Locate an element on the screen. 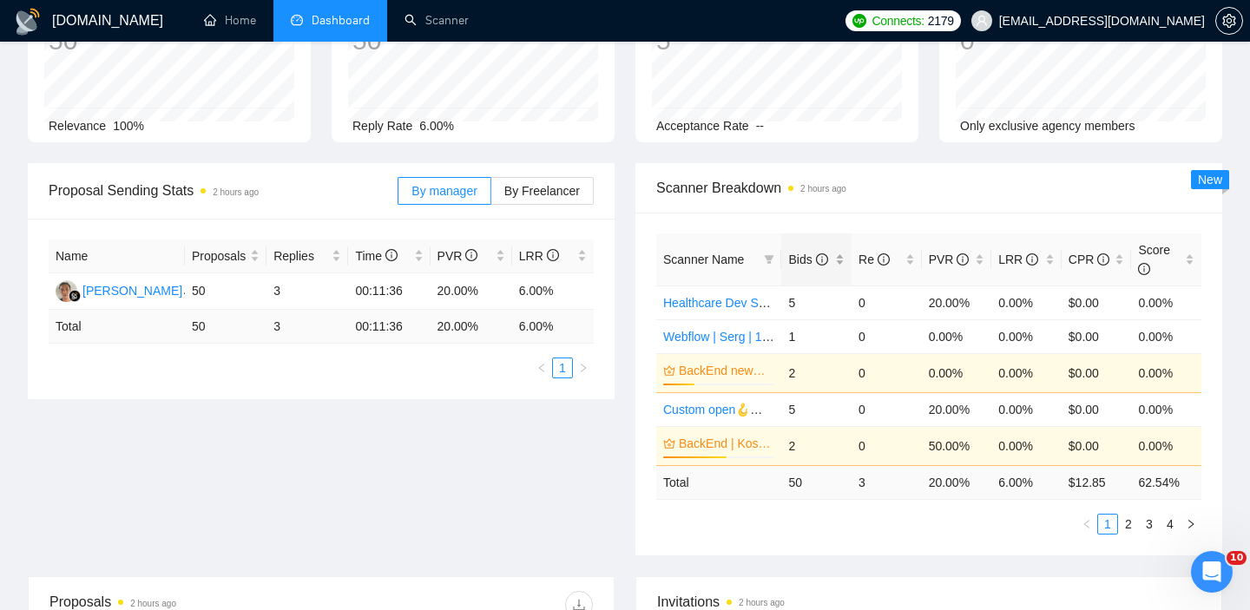 This screenshot has height=610, width=1250. td: 5 is located at coordinates (816, 409).